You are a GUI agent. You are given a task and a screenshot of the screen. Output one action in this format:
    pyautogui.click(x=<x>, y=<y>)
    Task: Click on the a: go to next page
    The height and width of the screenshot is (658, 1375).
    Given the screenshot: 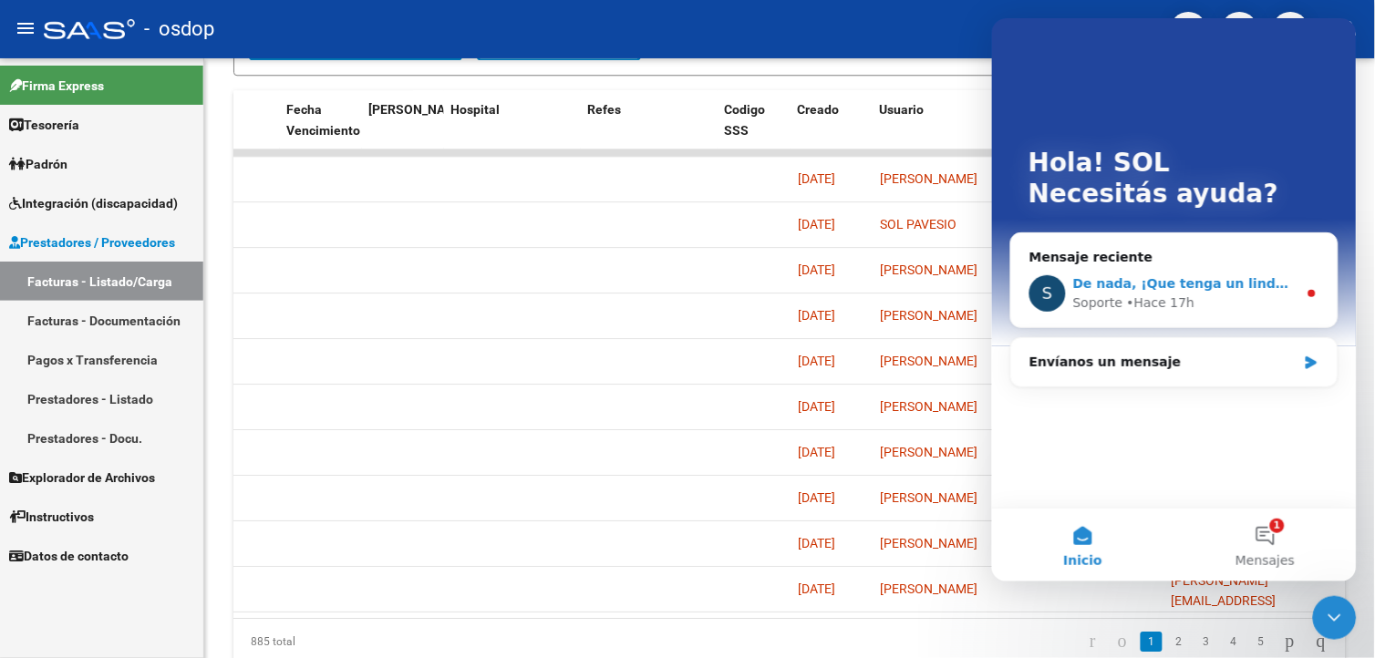 What is the action you would take?
    pyautogui.click(x=1290, y=642)
    